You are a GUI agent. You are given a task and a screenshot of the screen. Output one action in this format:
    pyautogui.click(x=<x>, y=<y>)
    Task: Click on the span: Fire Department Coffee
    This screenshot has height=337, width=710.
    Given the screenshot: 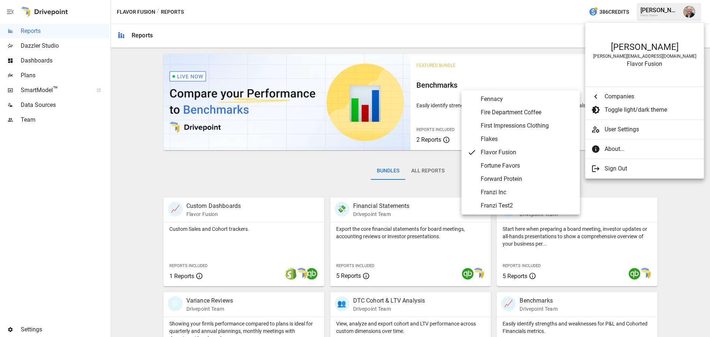 What is the action you would take?
    pyautogui.click(x=528, y=112)
    